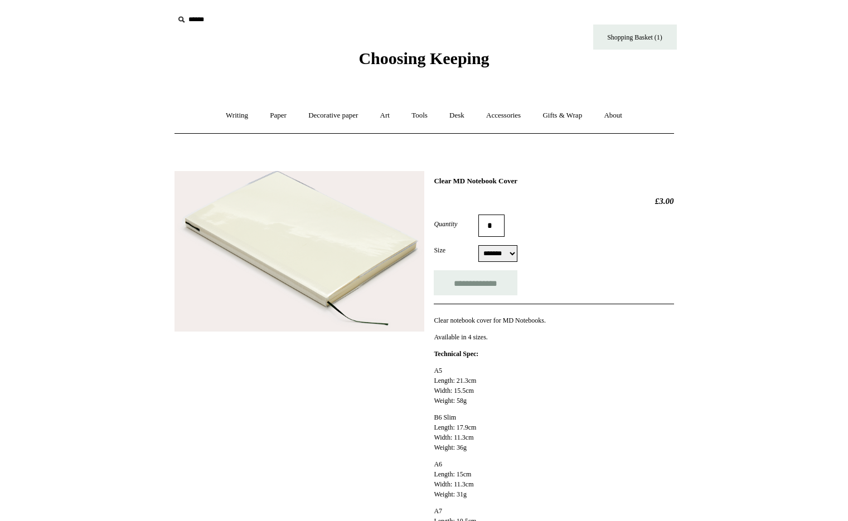  Describe the element at coordinates (456, 224) in the screenshot. I see `label: Quantity` at that location.